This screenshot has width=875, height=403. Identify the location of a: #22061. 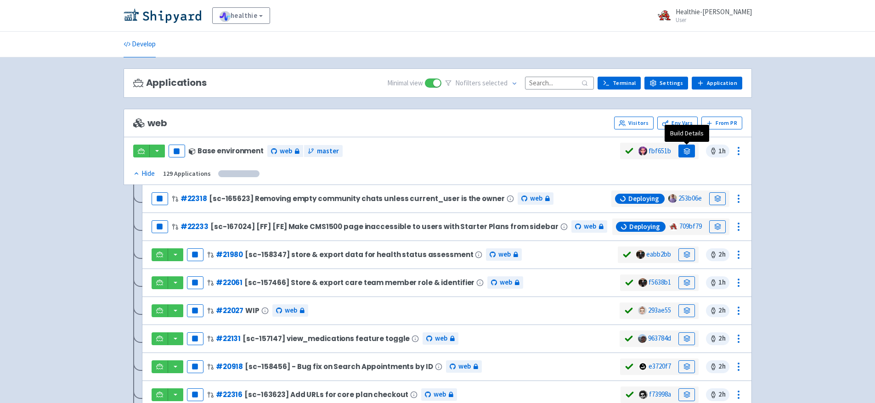
(229, 282).